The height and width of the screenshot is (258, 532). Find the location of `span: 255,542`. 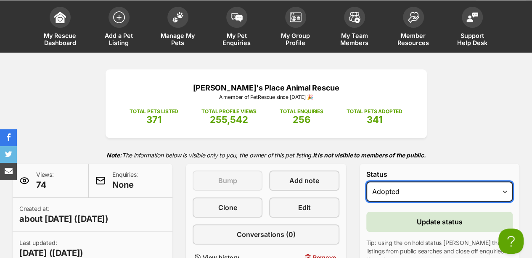

span: 255,542 is located at coordinates (229, 120).